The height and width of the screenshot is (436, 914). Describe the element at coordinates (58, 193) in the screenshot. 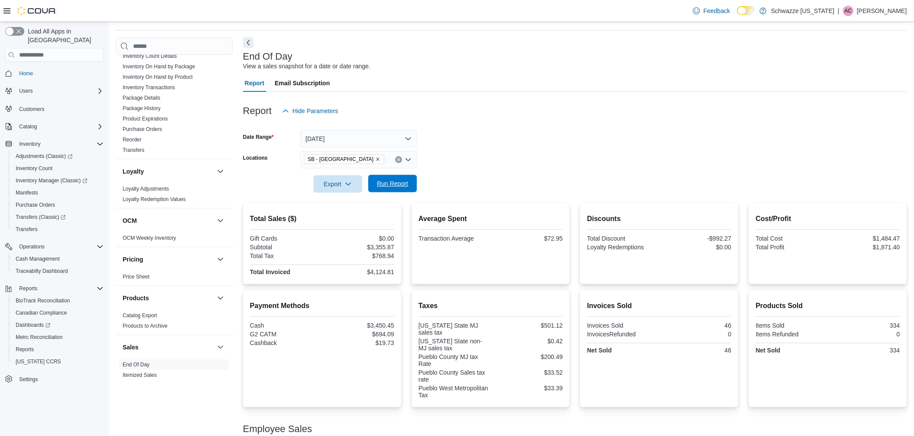

I see `button: Manifests` at that location.